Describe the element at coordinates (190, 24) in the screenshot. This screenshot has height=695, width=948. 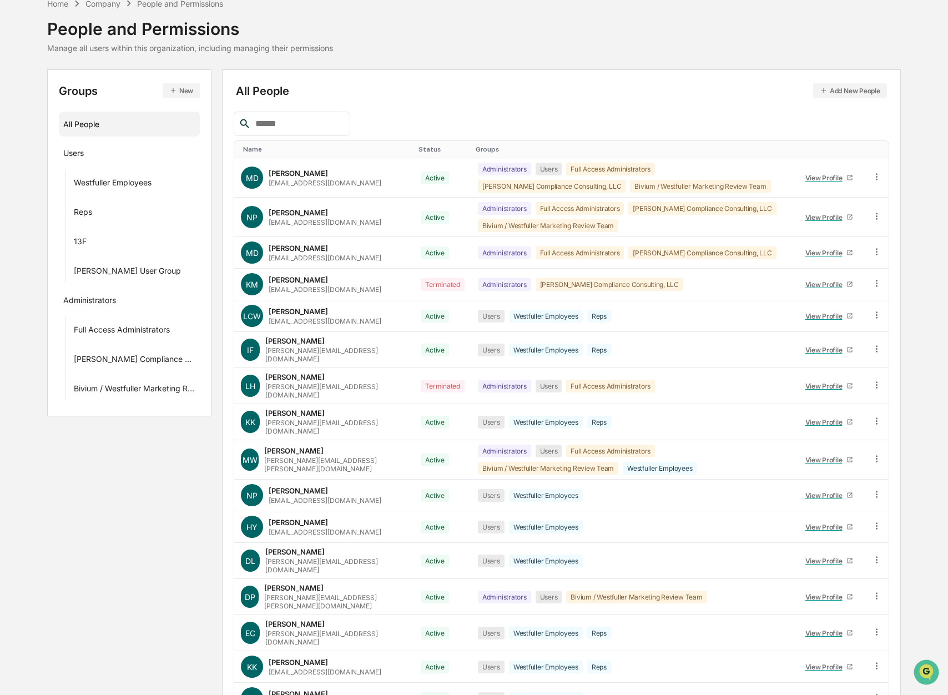
I see `div: People and Permissions` at that location.